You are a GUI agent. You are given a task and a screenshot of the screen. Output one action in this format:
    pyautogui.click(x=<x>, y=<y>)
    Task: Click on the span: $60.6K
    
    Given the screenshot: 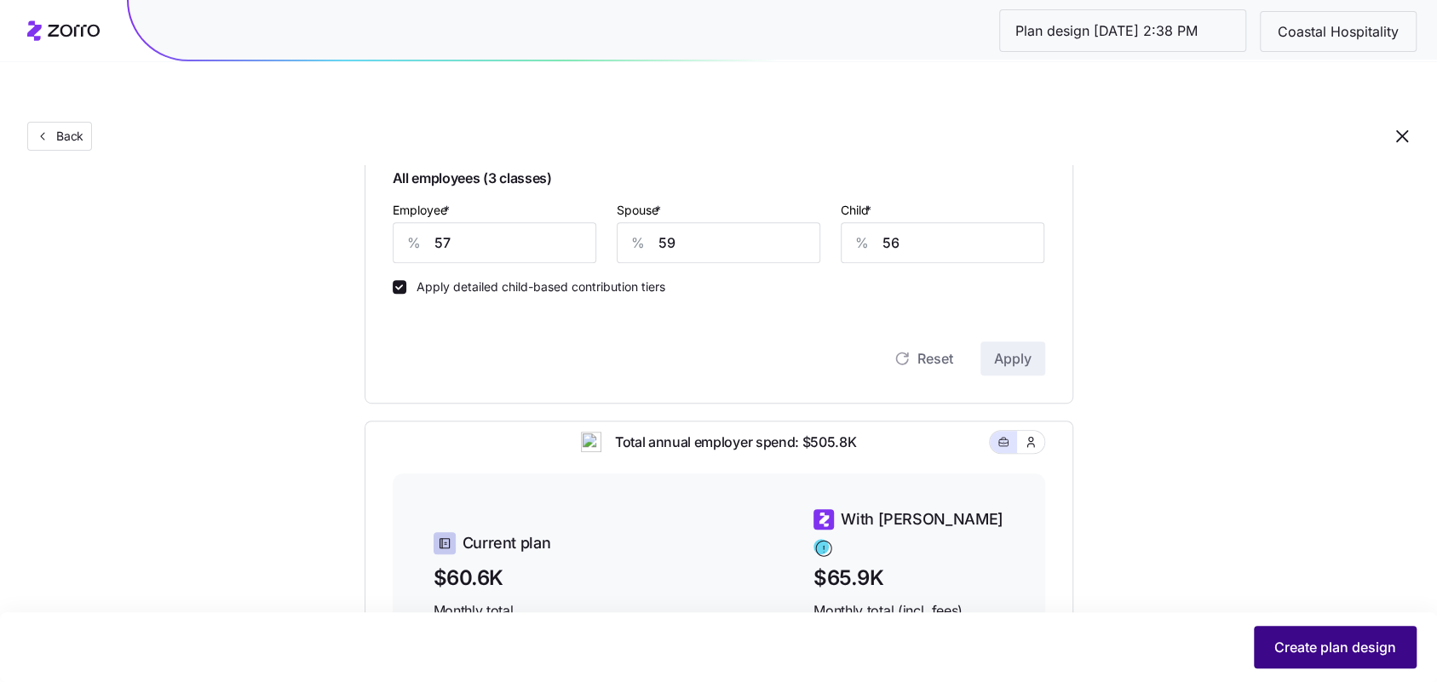 What is the action you would take?
    pyautogui.click(x=528, y=577)
    